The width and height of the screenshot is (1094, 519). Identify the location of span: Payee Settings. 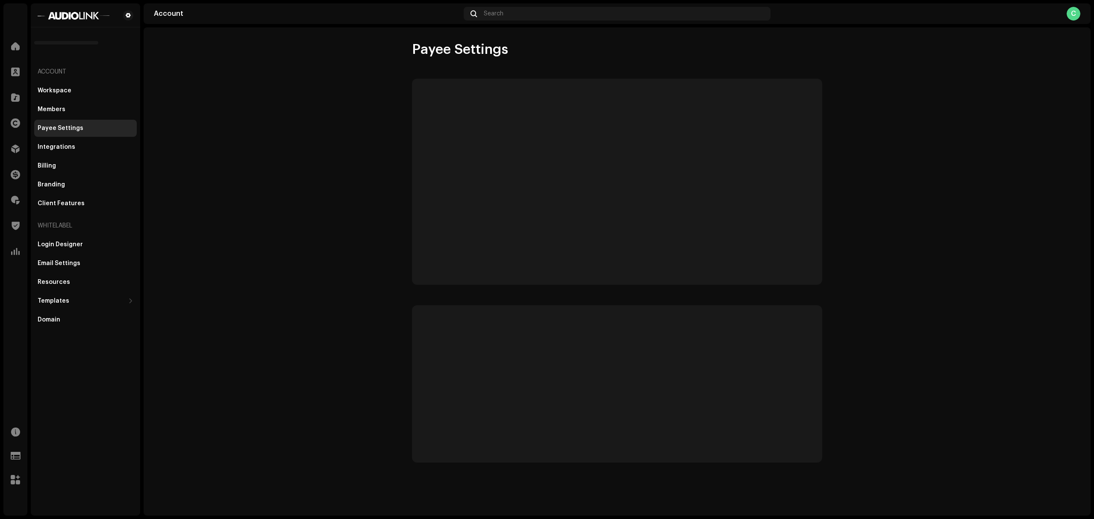
(460, 50).